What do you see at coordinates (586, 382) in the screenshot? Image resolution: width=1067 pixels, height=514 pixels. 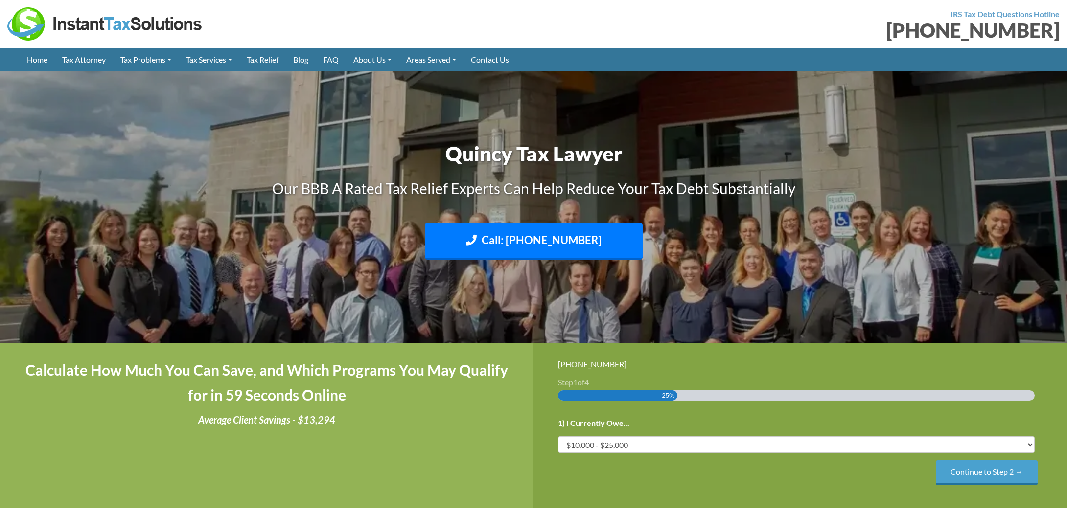 I see `span: 4` at bounding box center [586, 382].